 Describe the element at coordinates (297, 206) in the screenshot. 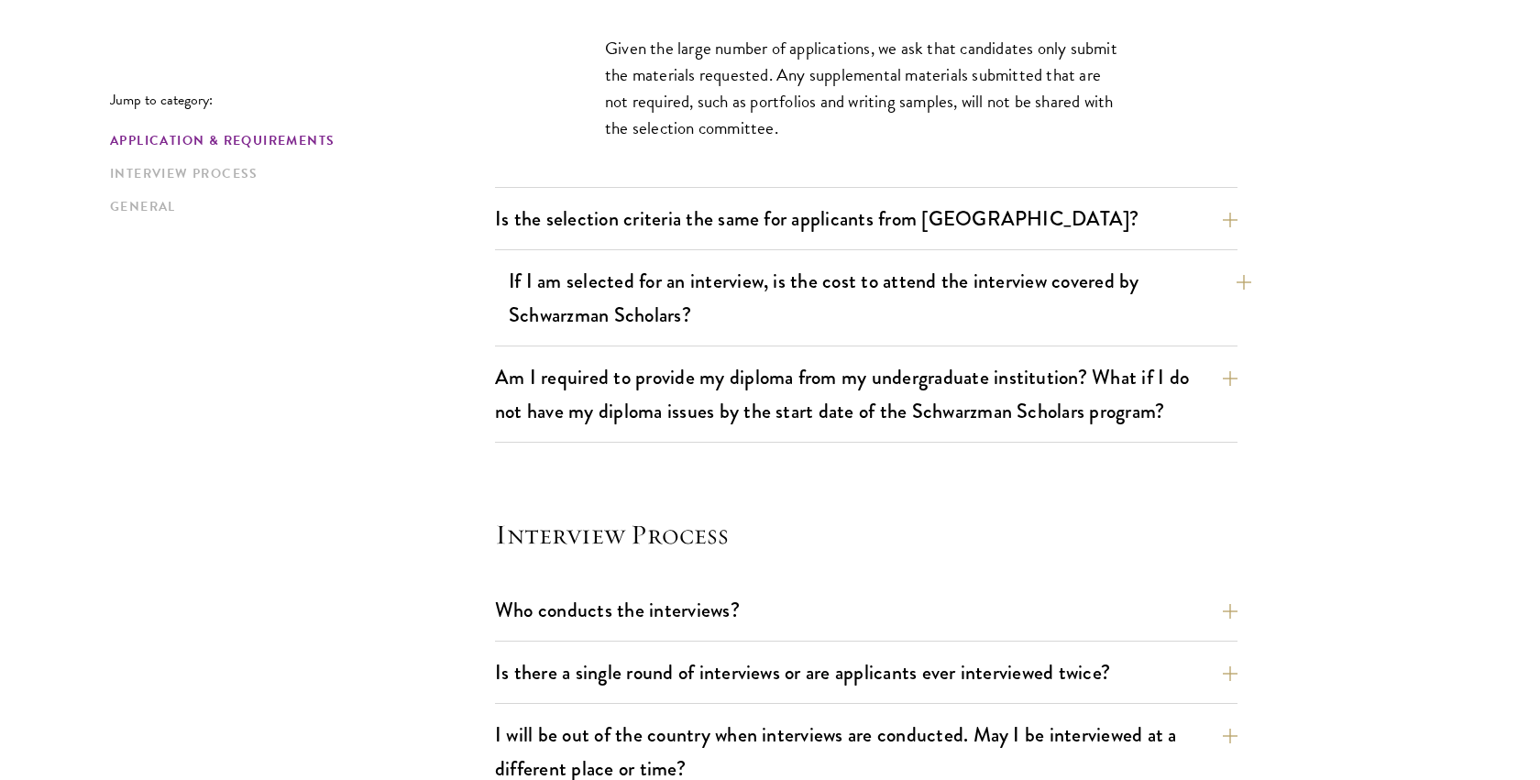

I see `a: General` at that location.